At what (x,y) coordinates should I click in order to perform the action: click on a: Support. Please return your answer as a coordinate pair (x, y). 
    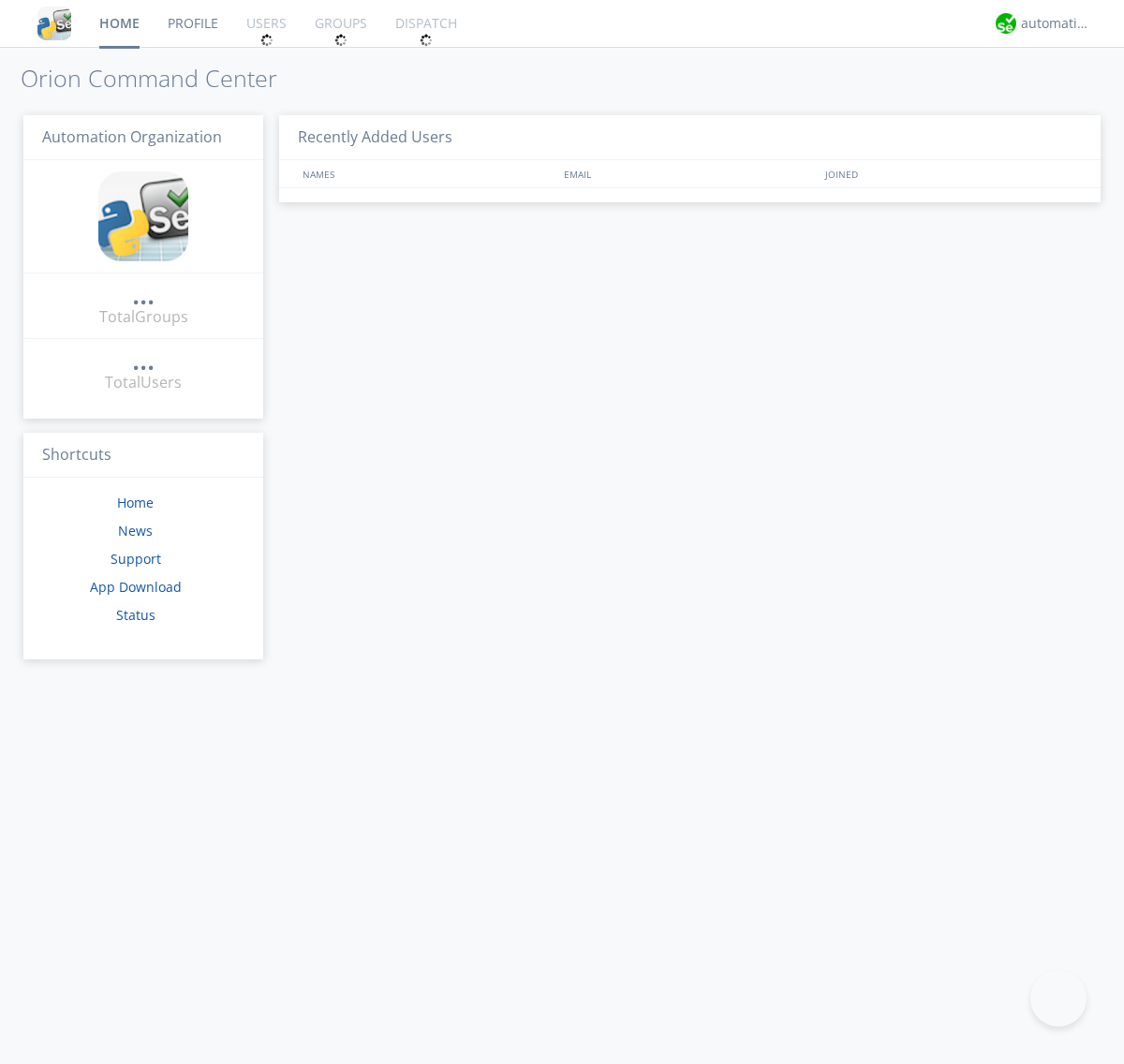
    Looking at the image, I should click on (136, 558).